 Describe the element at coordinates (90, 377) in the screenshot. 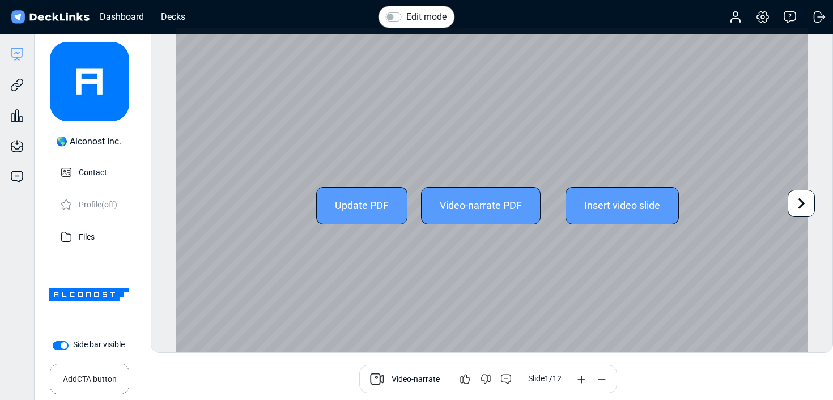

I see `small: Add CTA button` at that location.